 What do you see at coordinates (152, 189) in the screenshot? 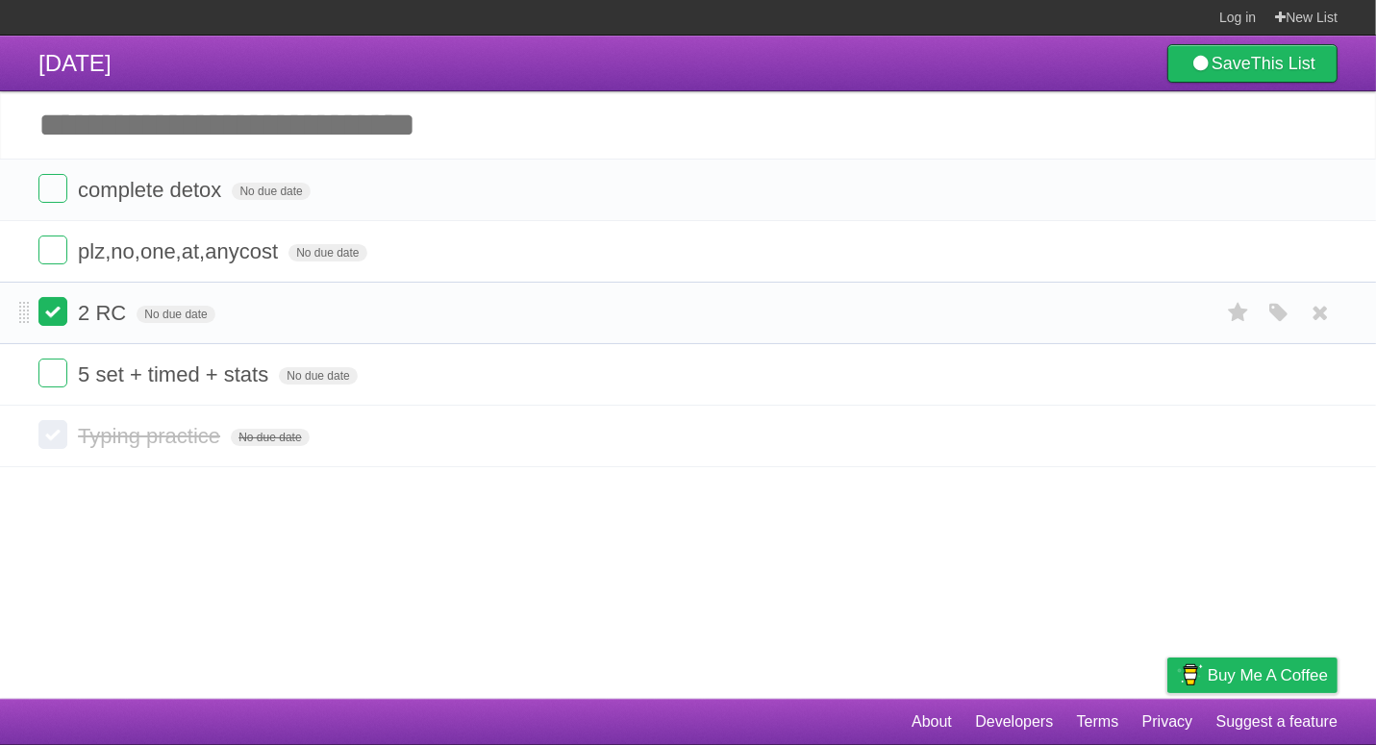
I see `span: complete detox` at bounding box center [152, 189].